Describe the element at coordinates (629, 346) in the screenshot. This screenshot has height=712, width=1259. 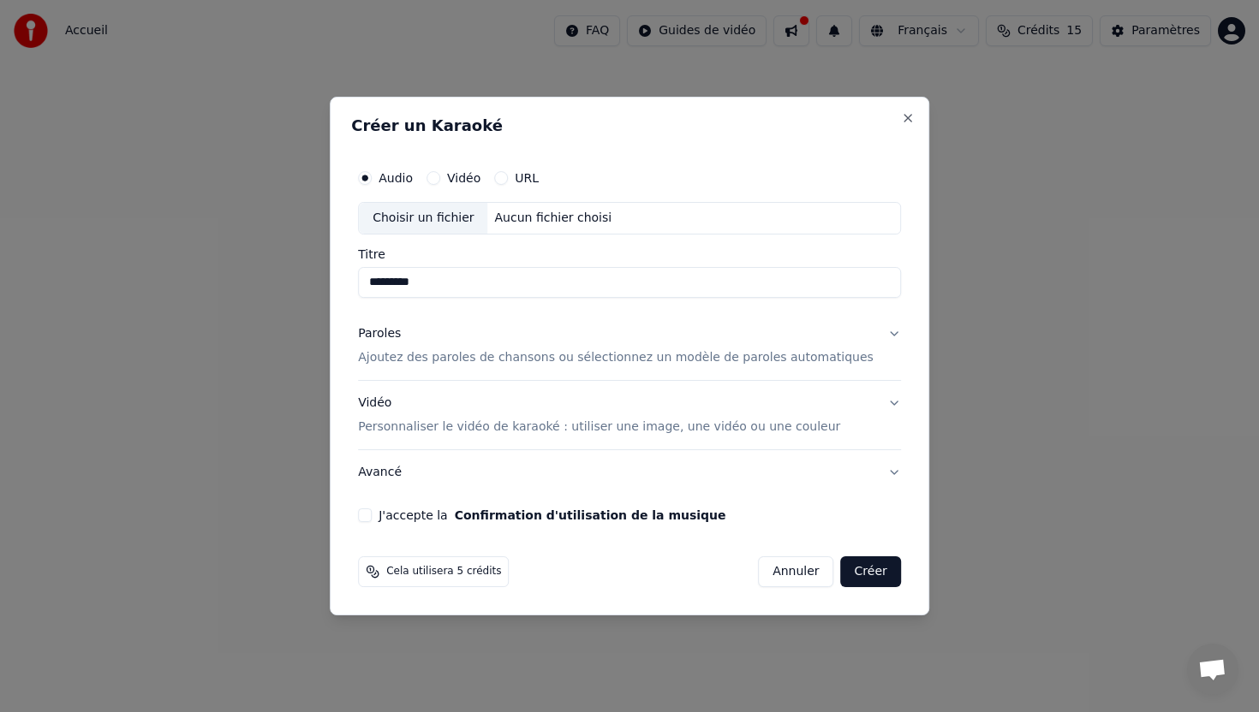
I see `button: ParolesAjoutez des paroles de chansons ou sélectionnez un modèle de paroles automatiques` at that location.